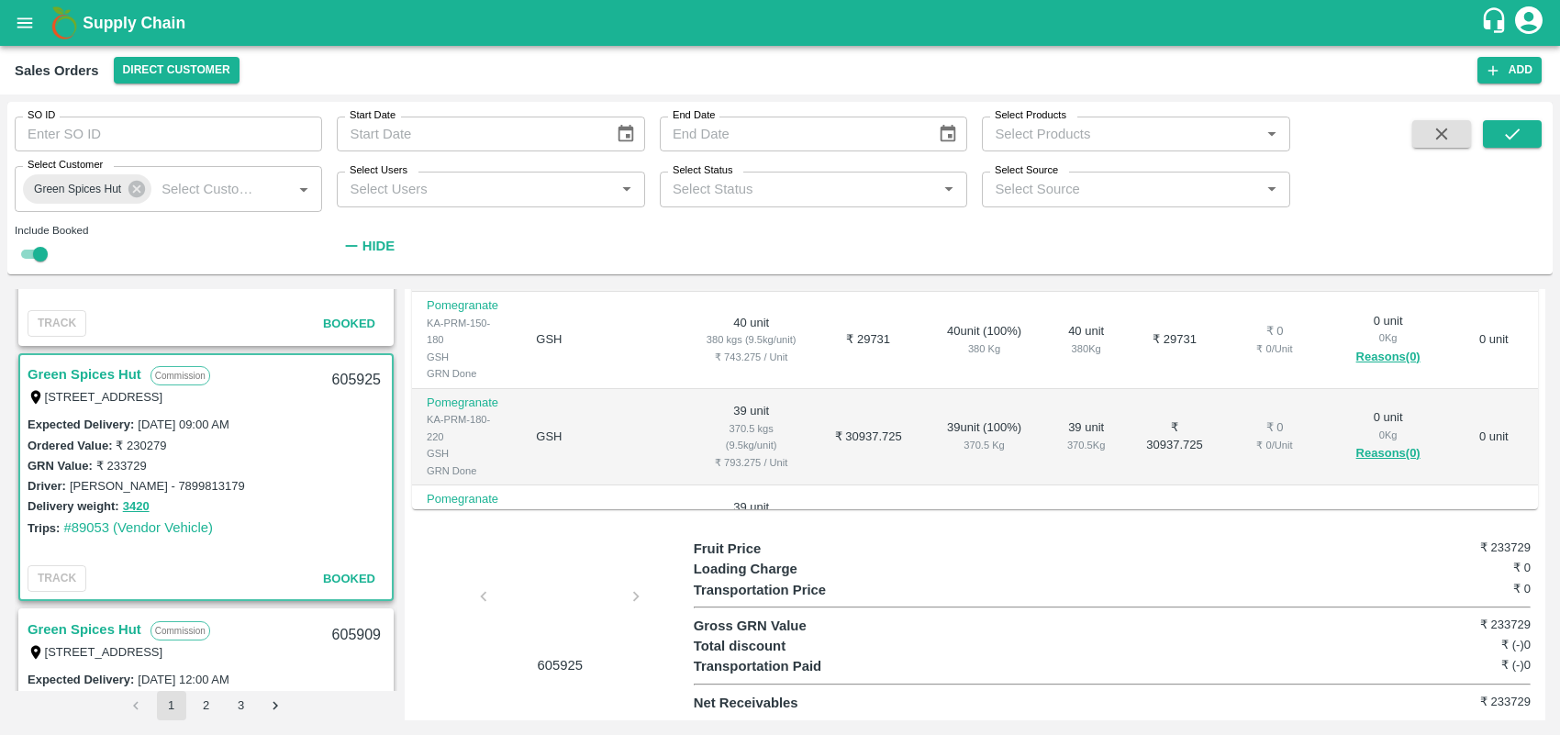 The width and height of the screenshot is (1560, 735). Describe the element at coordinates (208, 189) in the screenshot. I see `input: Select Customer` at that location.